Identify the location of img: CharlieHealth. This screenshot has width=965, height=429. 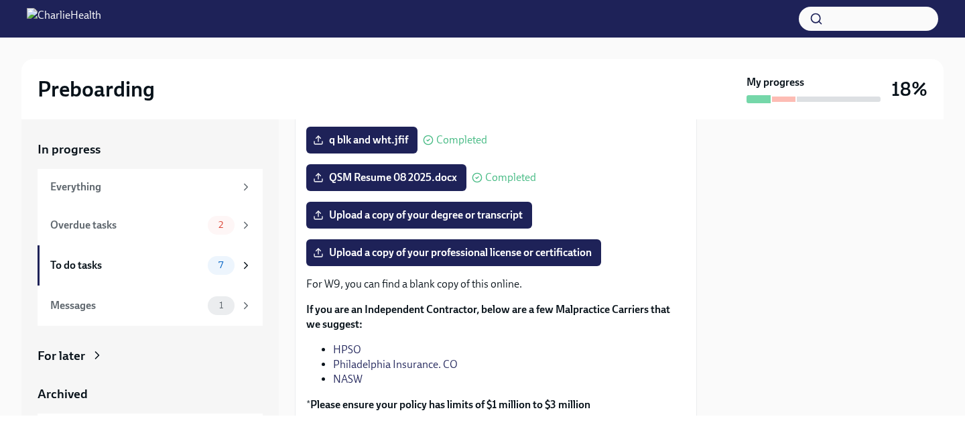
(64, 19).